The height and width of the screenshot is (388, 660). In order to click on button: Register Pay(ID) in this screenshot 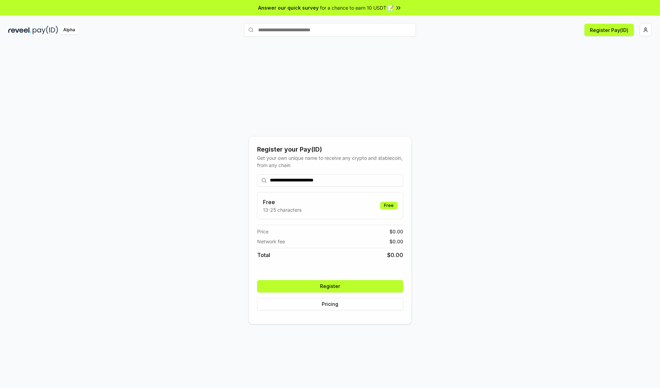, I will do `click(609, 30)`.